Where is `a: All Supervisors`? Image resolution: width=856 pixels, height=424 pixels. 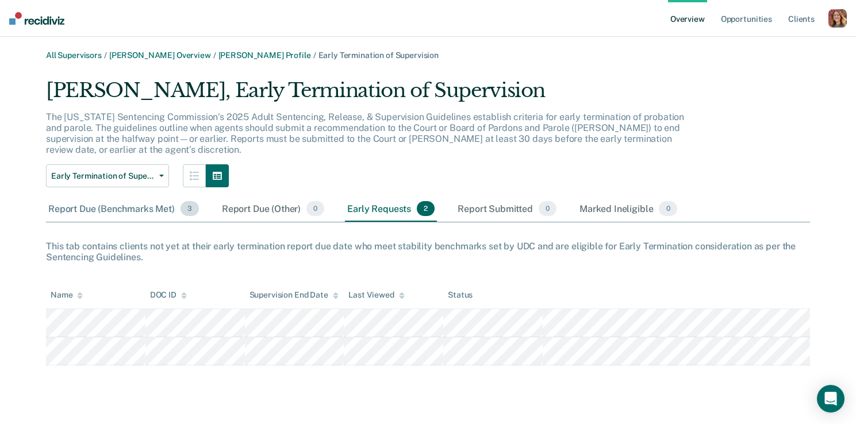
a: All Supervisors is located at coordinates (74, 55).